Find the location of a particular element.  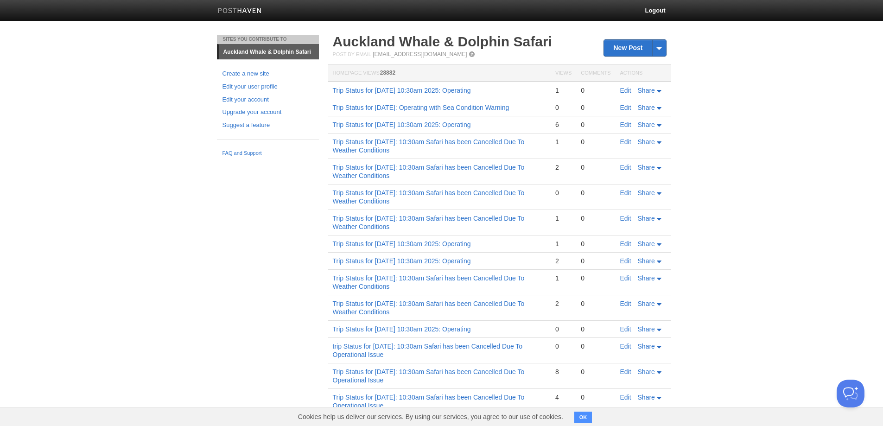

a: Upgrade your account is located at coordinates (268, 112).